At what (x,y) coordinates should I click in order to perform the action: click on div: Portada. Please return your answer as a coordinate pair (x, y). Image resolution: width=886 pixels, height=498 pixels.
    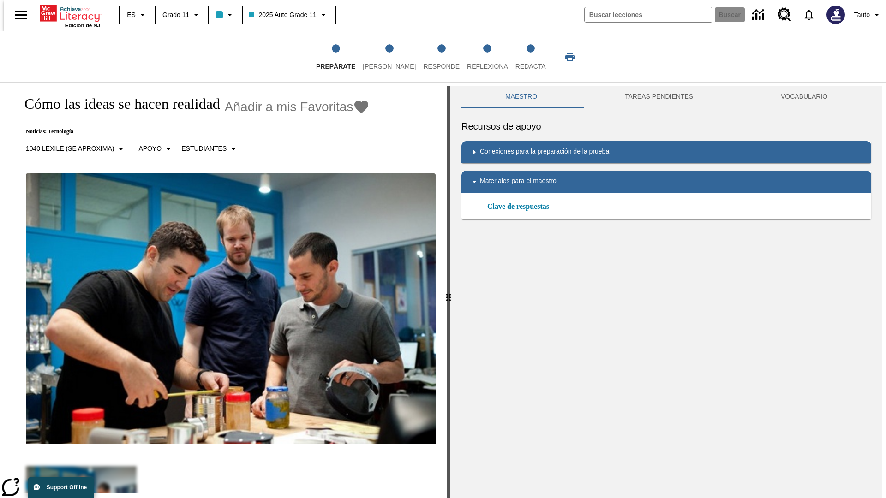
    Looking at the image, I should click on (70, 16).